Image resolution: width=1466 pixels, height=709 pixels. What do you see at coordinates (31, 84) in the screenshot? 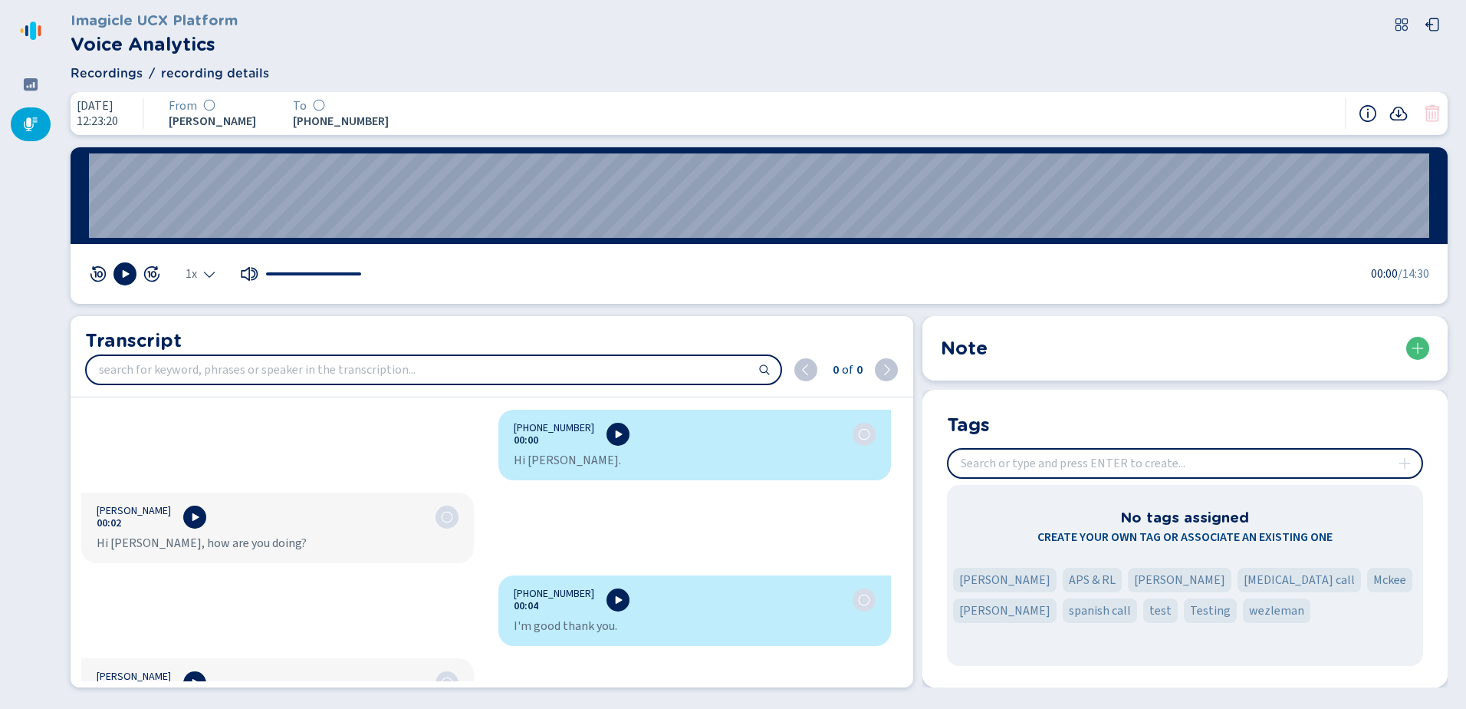
I see `svg: dashboard-filled` at bounding box center [31, 84].